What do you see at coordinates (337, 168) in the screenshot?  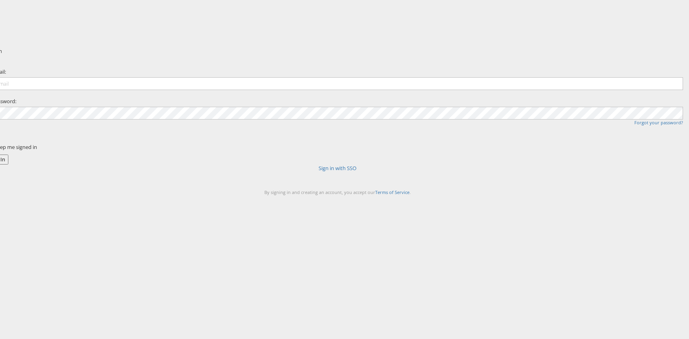 I see `a: Sign in with SSO` at bounding box center [337, 168].